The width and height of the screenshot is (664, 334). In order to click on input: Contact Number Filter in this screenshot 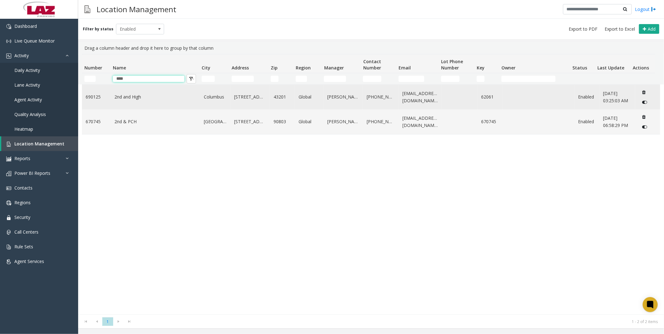, I will do `click(372, 79)`.